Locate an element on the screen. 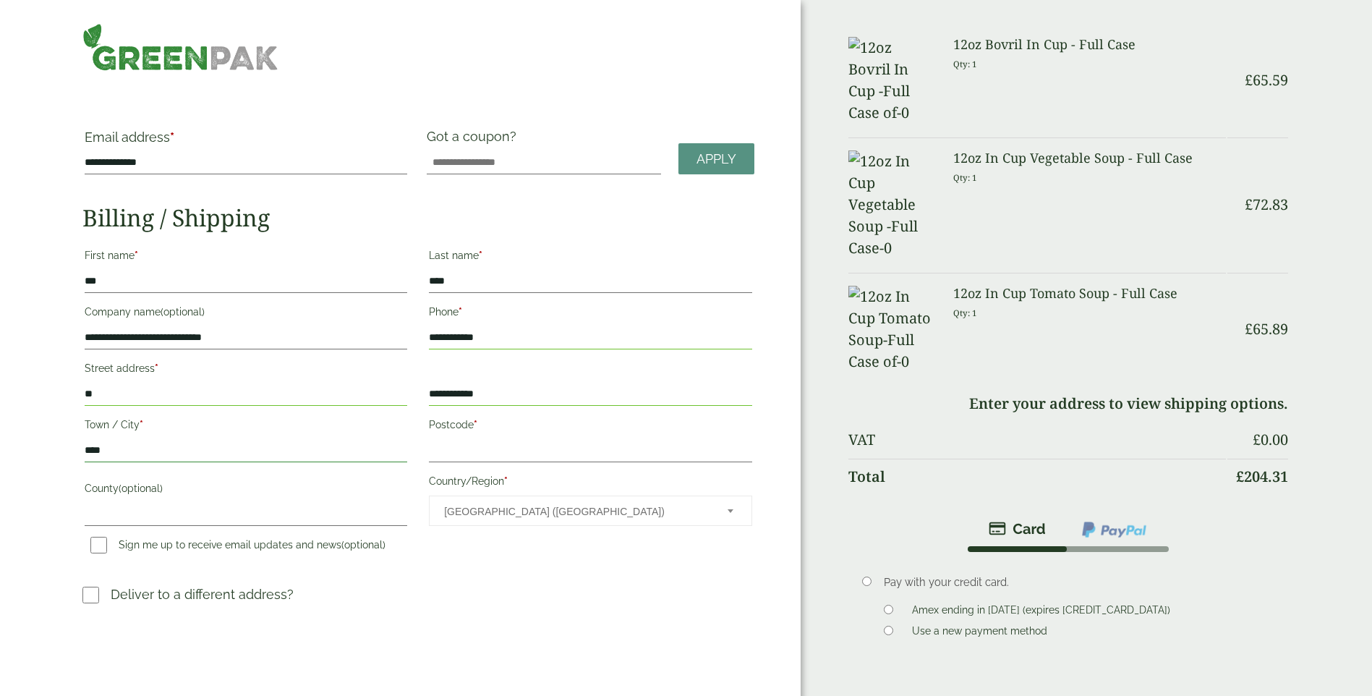  h3: 12oz Bovril In Cup - Full Case is located at coordinates (1090, 45).